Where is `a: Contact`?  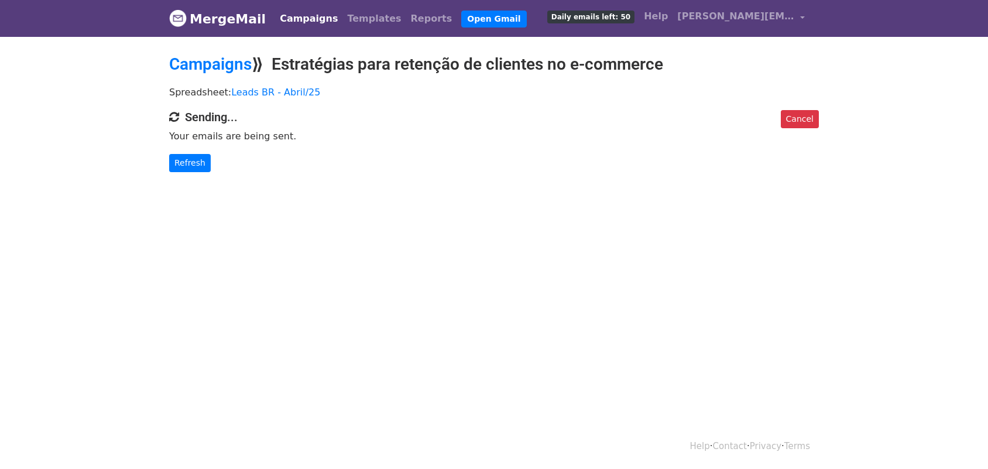 a: Contact is located at coordinates (730, 446).